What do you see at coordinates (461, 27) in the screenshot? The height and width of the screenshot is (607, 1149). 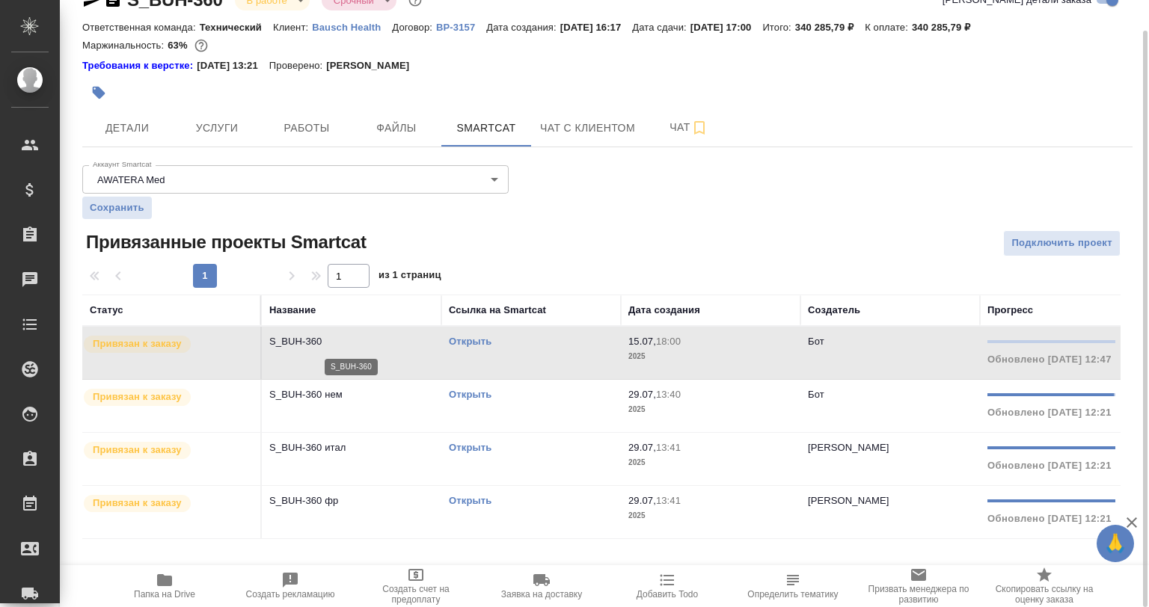 I see `p: ВР-3157` at bounding box center [461, 27].